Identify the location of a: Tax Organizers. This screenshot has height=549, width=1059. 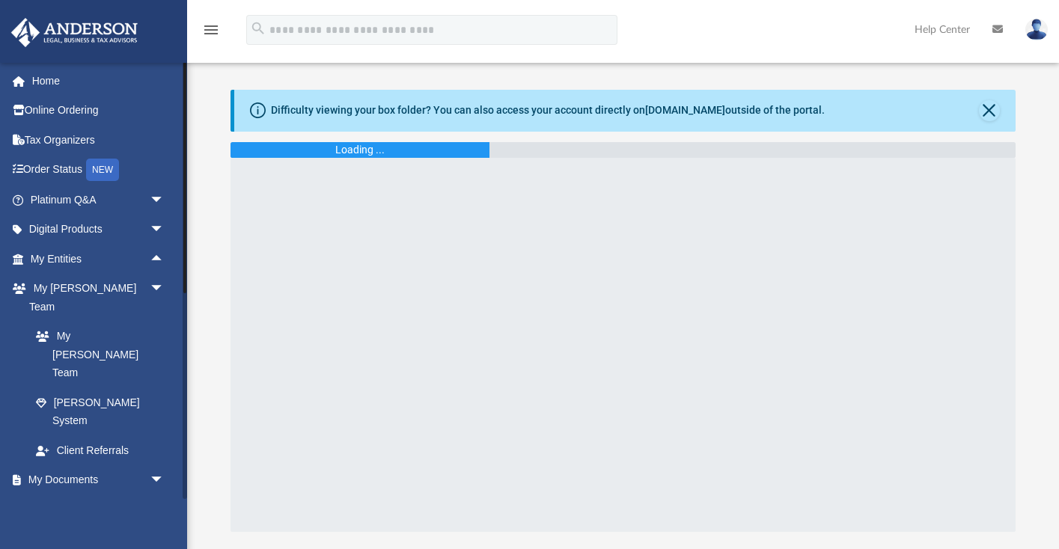
(99, 140).